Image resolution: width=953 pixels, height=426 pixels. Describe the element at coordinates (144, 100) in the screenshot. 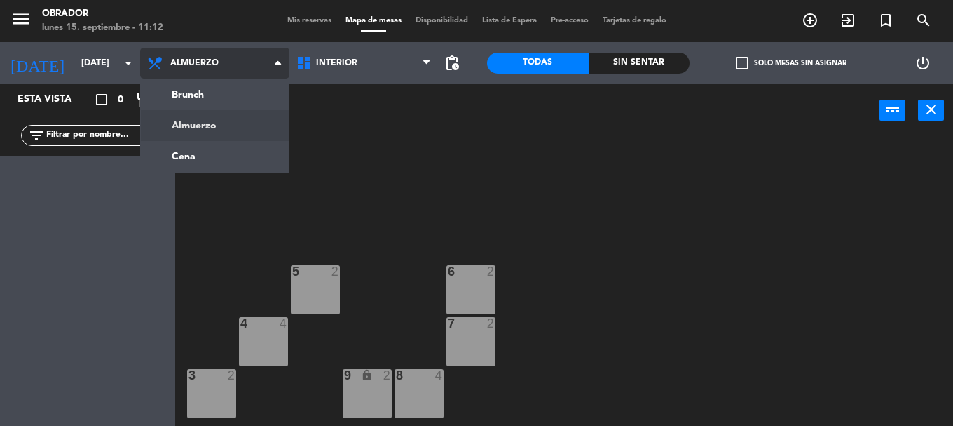

I see `i: restaurant` at that location.